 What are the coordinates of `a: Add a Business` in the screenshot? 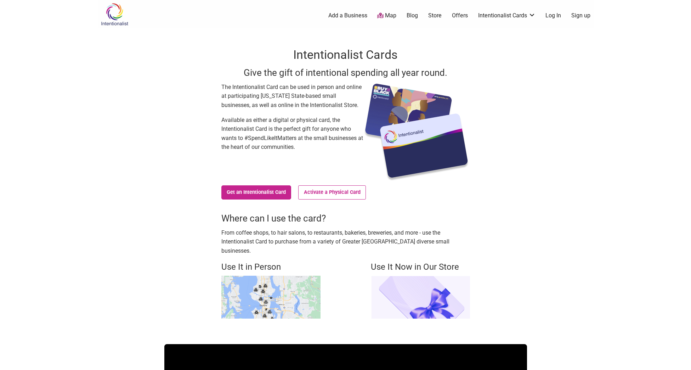 It's located at (348, 16).